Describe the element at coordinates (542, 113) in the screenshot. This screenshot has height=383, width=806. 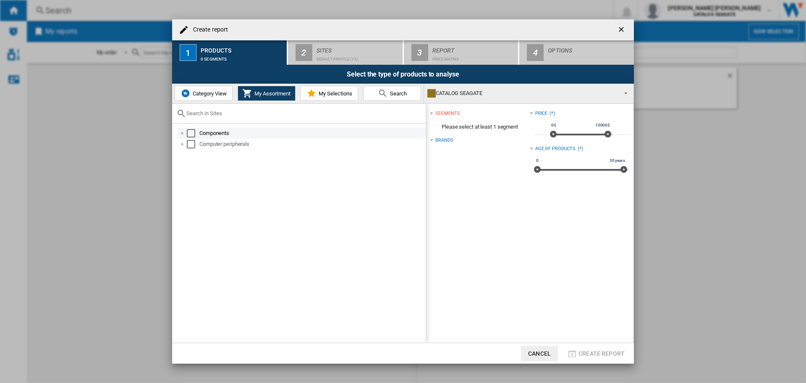
I see `div: Price` at that location.